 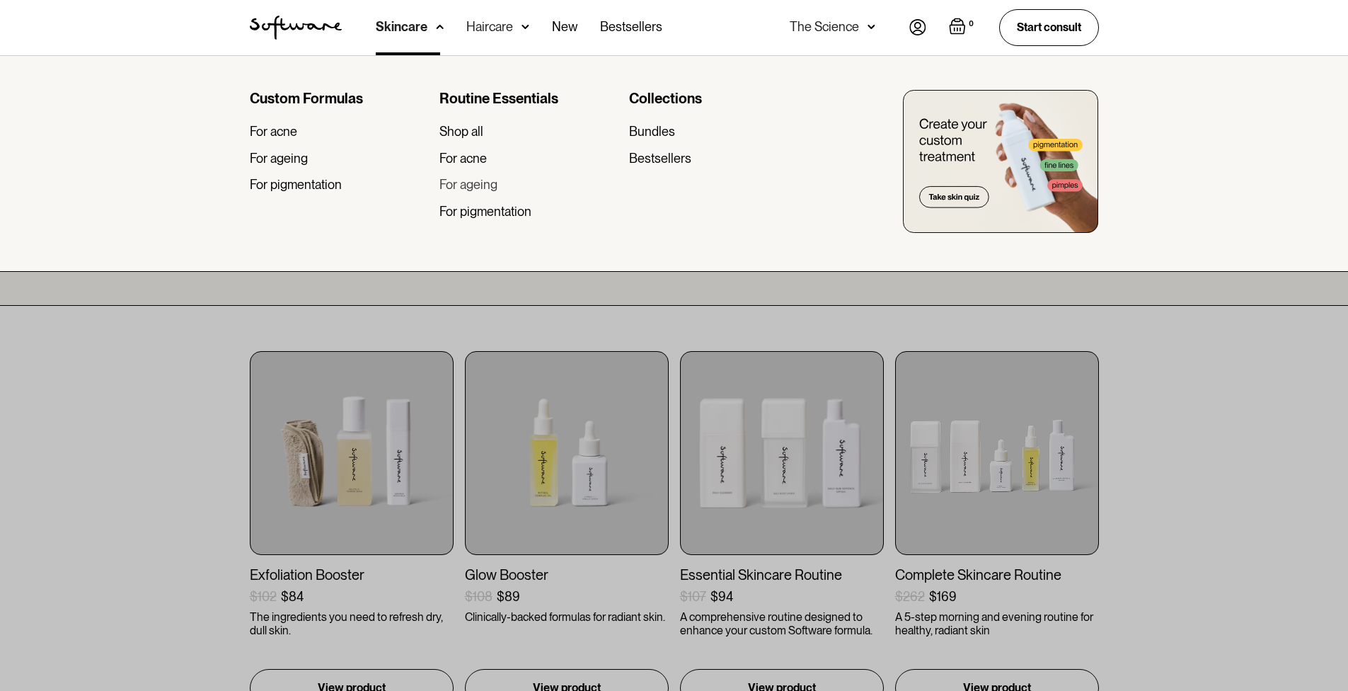 I want to click on div: Shop all, so click(x=461, y=132).